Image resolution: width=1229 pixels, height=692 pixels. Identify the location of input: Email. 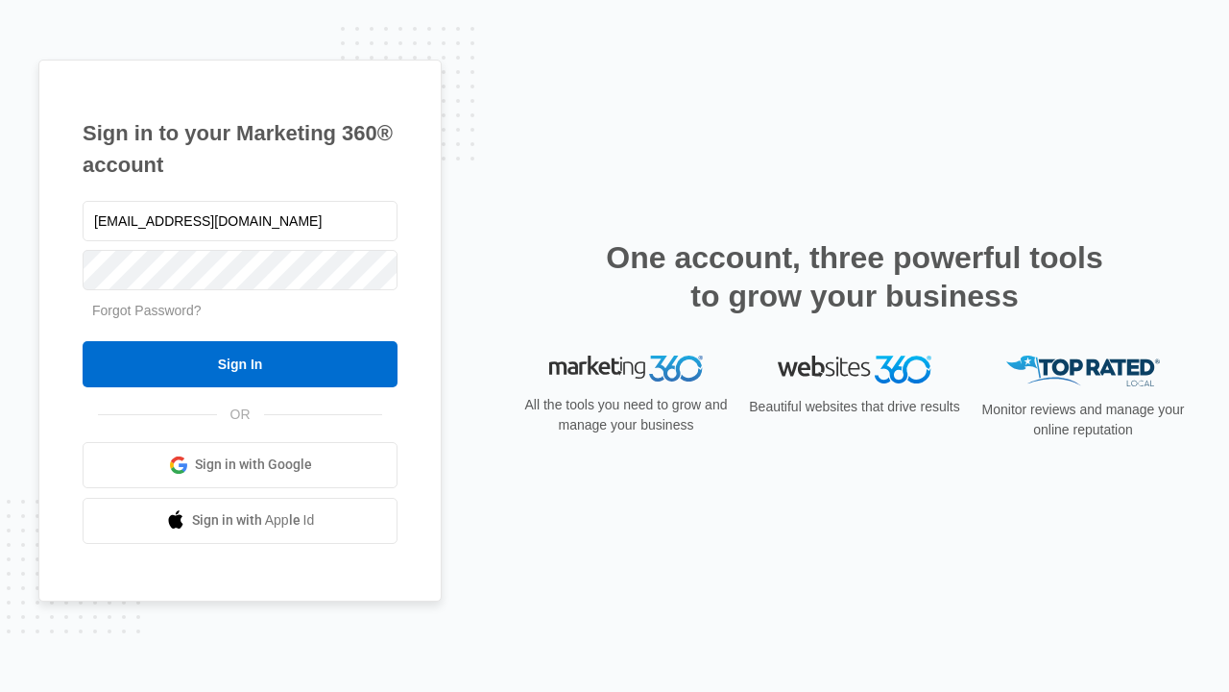
(240, 221).